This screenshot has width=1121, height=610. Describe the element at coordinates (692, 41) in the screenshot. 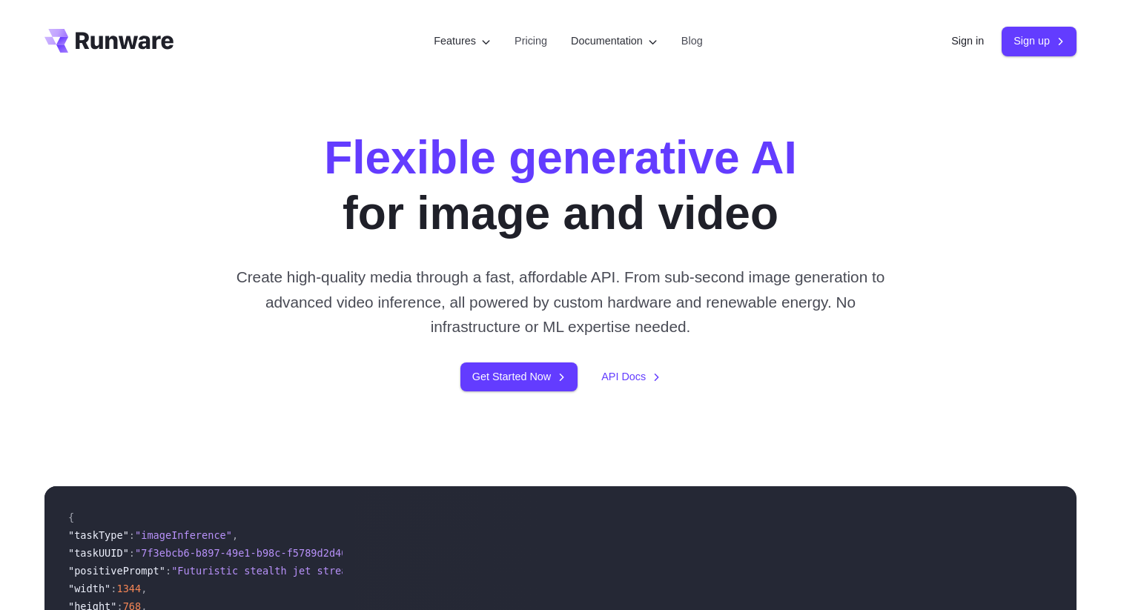

I see `a: Blog` at that location.